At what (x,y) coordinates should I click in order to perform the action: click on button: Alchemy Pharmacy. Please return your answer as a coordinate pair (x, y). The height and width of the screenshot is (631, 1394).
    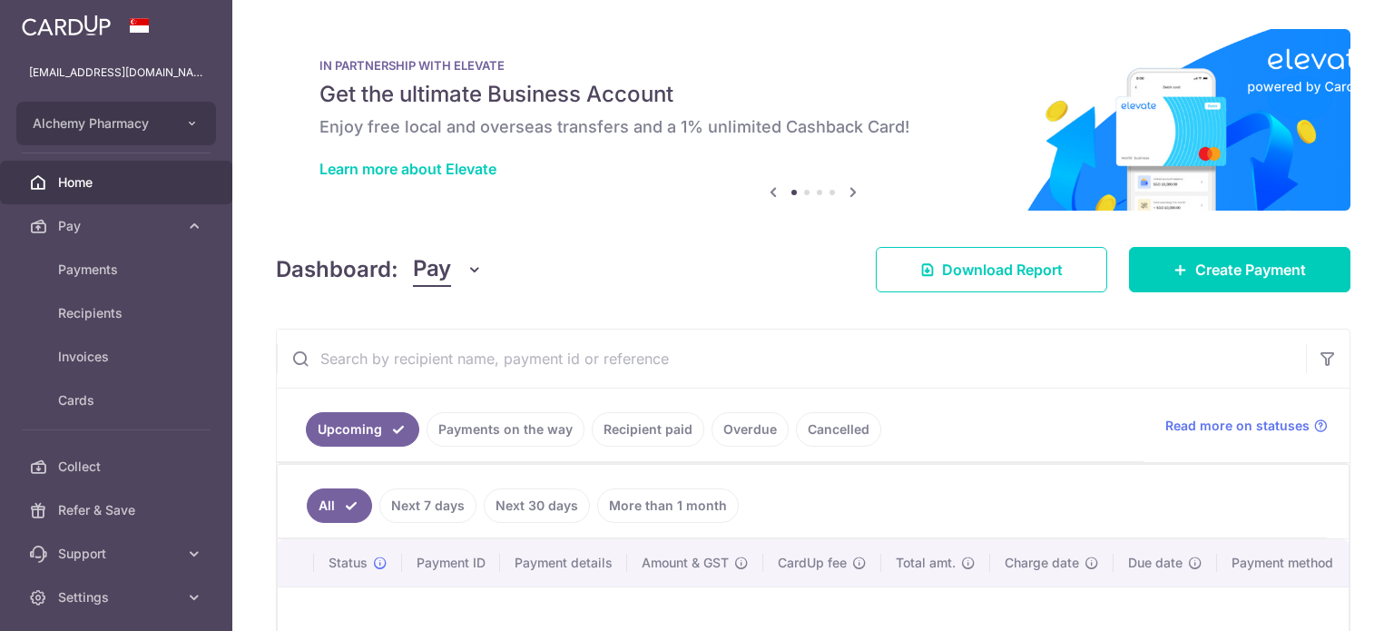
    Looking at the image, I should click on (116, 123).